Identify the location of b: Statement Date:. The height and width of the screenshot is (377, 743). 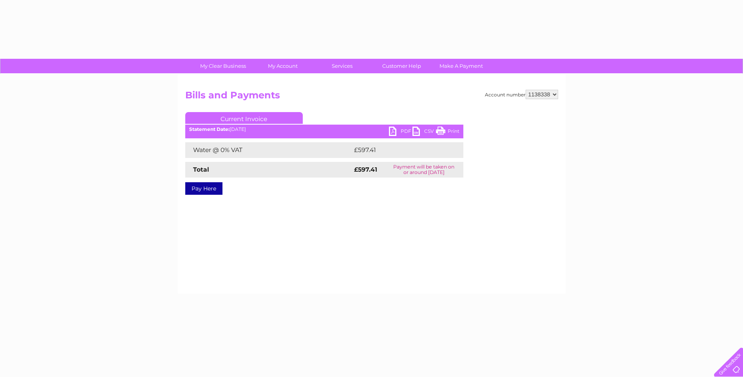
(209, 129).